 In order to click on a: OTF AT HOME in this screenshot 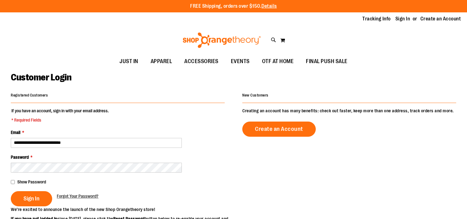, I will do `click(278, 61)`.